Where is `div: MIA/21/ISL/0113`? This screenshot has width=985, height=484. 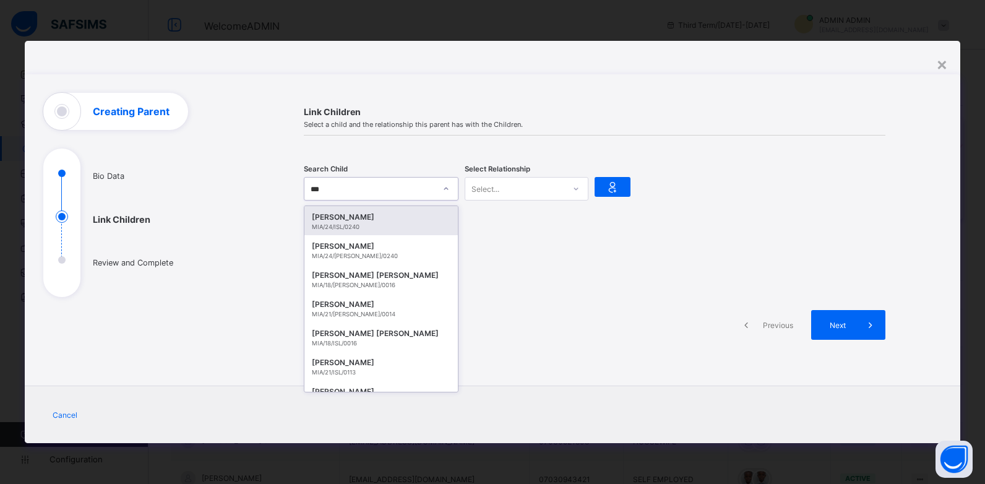 div: MIA/21/ISL/0113 is located at coordinates (381, 372).